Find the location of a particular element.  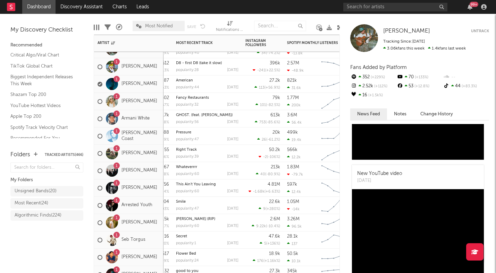

span: -61.2 % is located at coordinates (273, 140).